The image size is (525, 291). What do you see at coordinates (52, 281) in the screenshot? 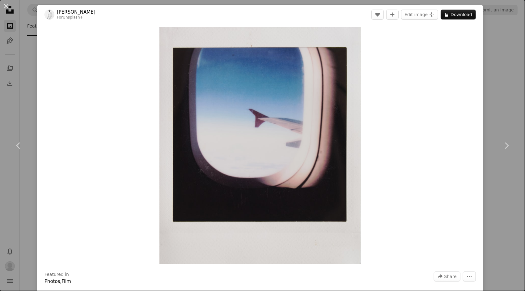
I see `a: Photos` at bounding box center [52, 281].